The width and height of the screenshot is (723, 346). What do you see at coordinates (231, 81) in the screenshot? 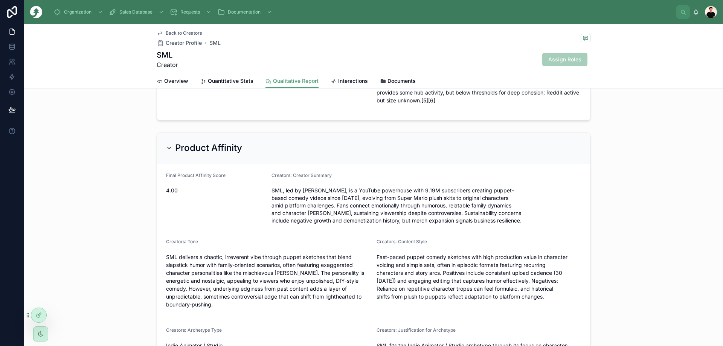
I see `span: Quantitative Stats` at bounding box center [231, 81].